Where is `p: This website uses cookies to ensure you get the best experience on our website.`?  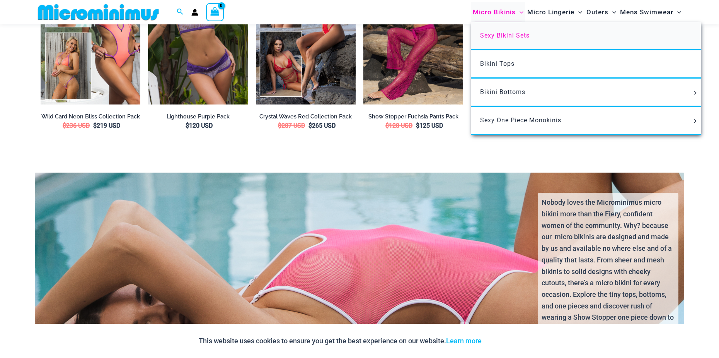
p: This website uses cookies to ensure you get the best experience on our website. is located at coordinates (340, 341).